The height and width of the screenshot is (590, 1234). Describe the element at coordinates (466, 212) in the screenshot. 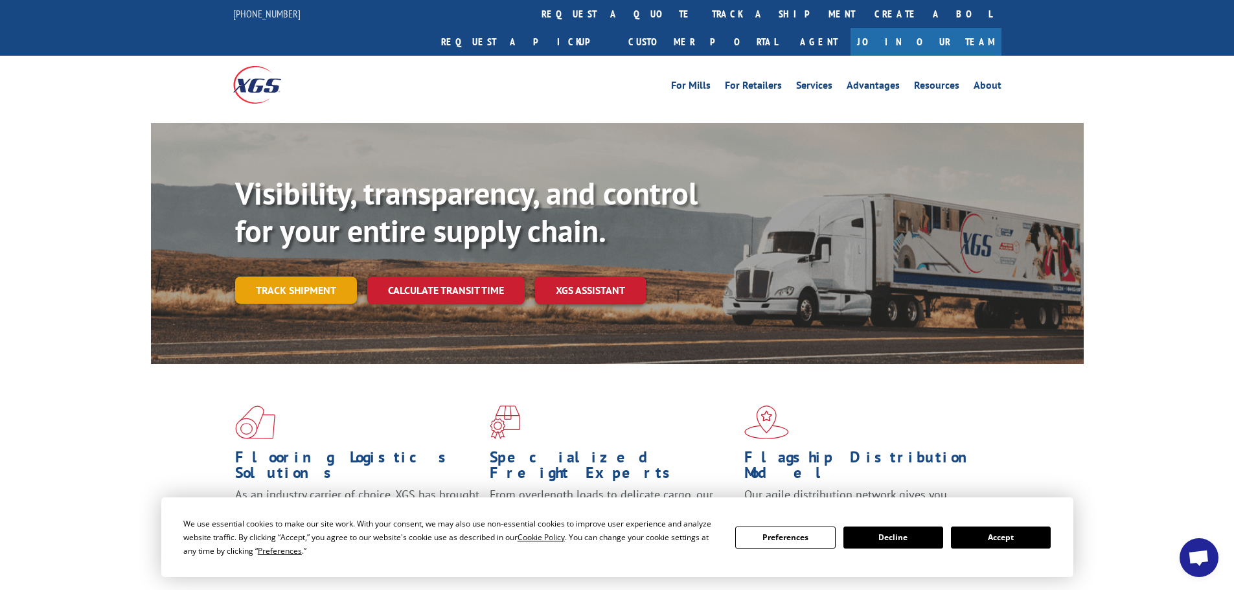

I see `b: Visibility, transparency, and control for your entire supply chain.` at that location.